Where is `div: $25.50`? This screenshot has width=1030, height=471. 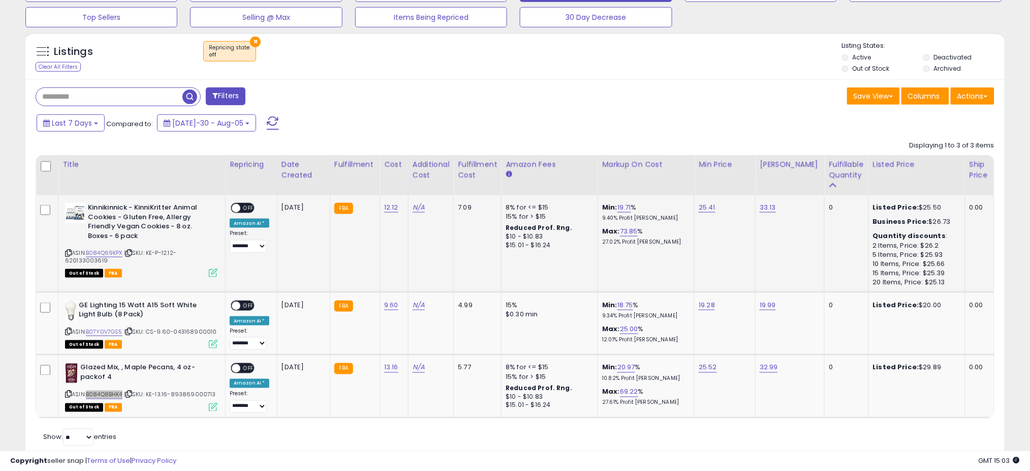
div: $25.50 is located at coordinates (916, 207).